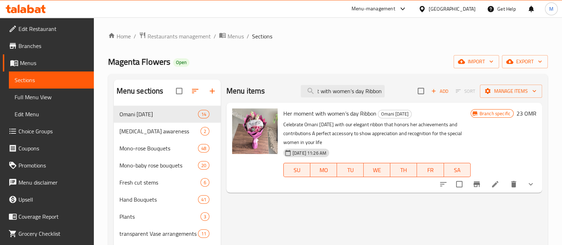  What do you see at coordinates (510, 91) in the screenshot?
I see `button: Manage items` at bounding box center [510, 91].